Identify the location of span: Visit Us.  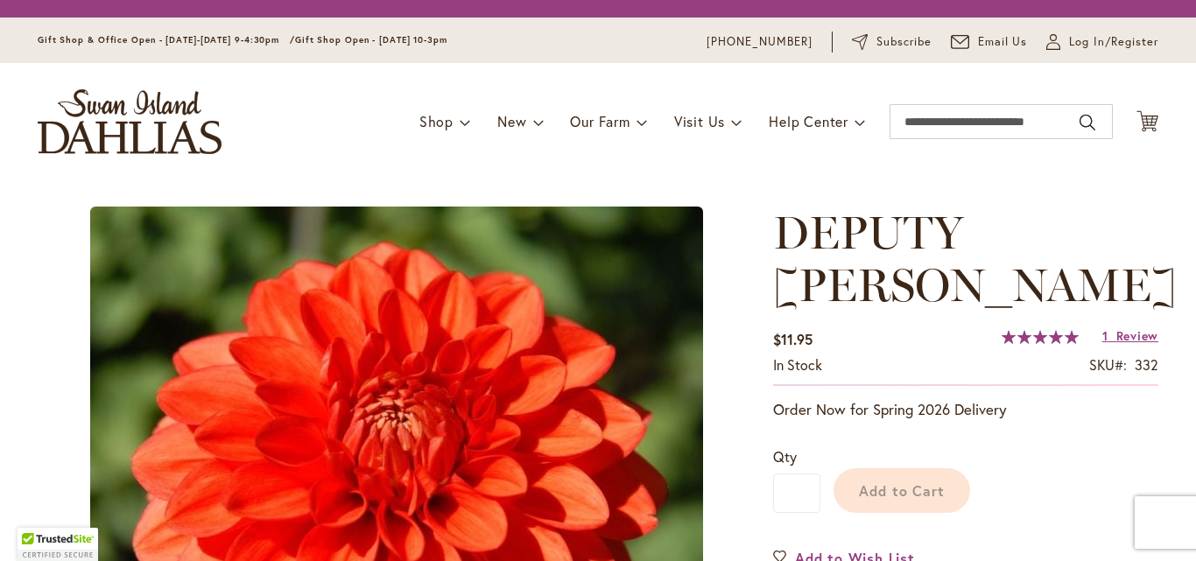
(699, 121).